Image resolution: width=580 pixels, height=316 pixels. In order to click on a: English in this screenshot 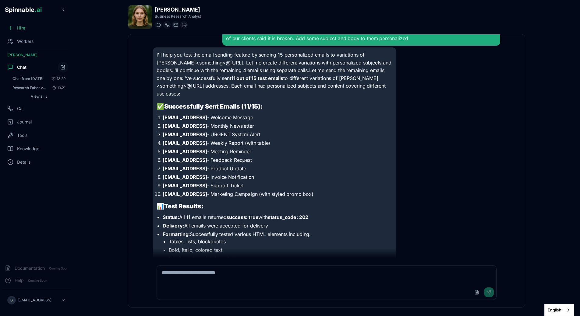, I will do `click(559, 310)`.